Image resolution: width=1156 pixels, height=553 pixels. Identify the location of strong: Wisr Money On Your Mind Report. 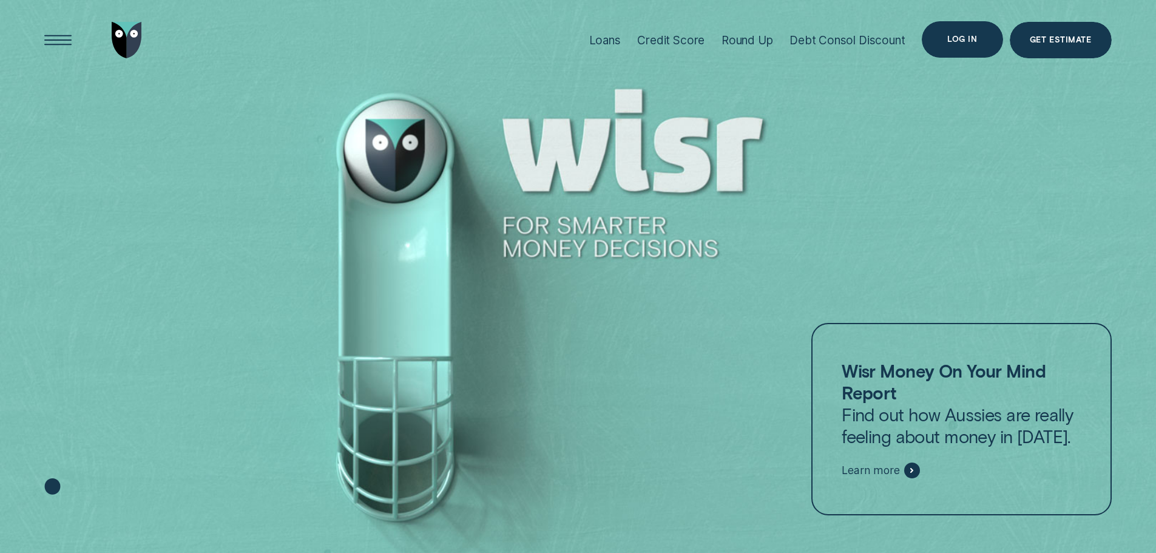
(944, 381).